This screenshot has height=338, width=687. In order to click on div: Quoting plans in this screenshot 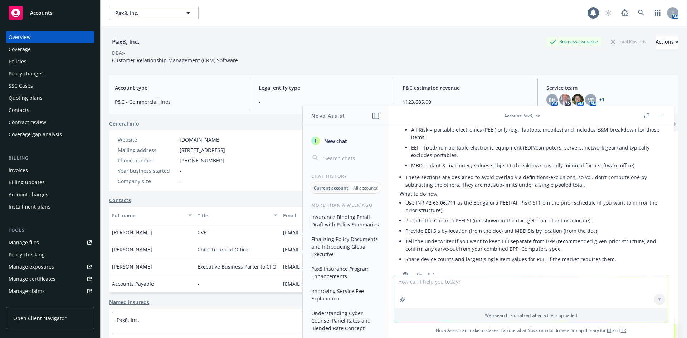, I will do `click(25, 98)`.